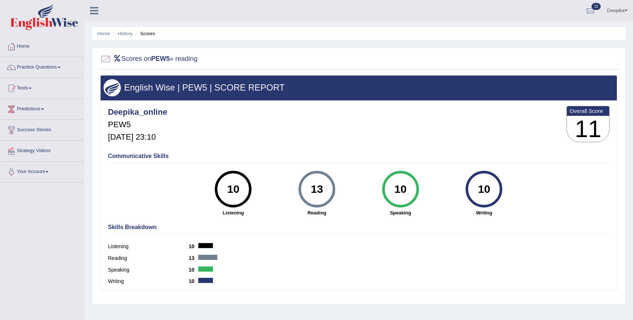 This screenshot has height=320, width=633. Describe the element at coordinates (145, 33) in the screenshot. I see `li: Scores` at that location.